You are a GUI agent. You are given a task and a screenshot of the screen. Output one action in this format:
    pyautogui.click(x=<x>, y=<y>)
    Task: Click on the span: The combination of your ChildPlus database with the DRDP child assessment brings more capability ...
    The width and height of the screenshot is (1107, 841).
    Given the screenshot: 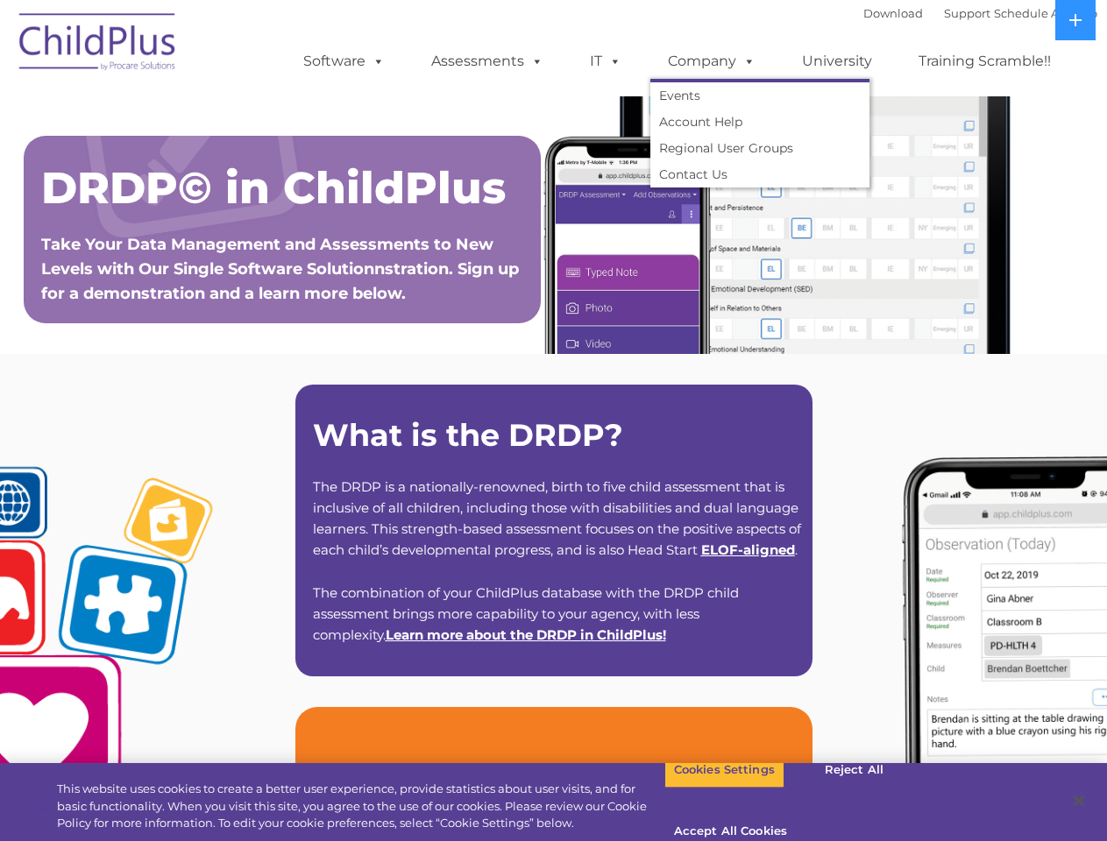 What is the action you would take?
    pyautogui.click(x=526, y=613)
    